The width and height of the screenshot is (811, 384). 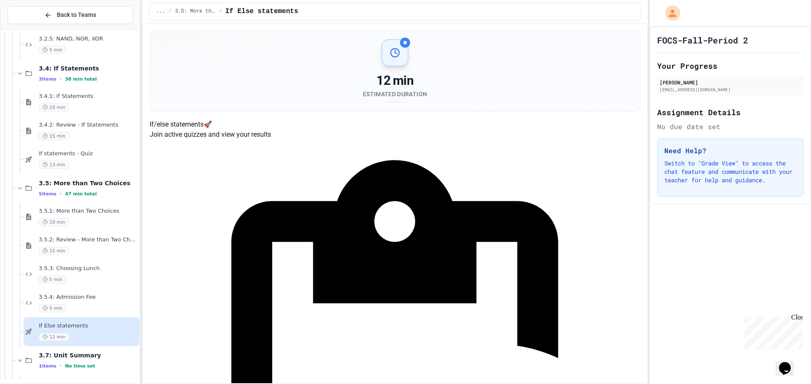 What do you see at coordinates (395, 80) in the screenshot?
I see `div: 12 min` at bounding box center [395, 80].